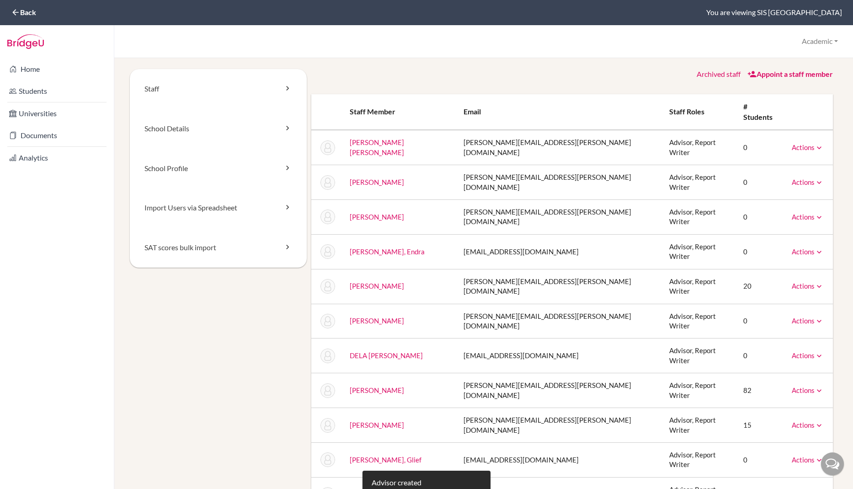 The width and height of the screenshot is (853, 489). Describe the element at coordinates (328, 425) in the screenshot. I see `img: (Archived) Lenard Murray` at that location.